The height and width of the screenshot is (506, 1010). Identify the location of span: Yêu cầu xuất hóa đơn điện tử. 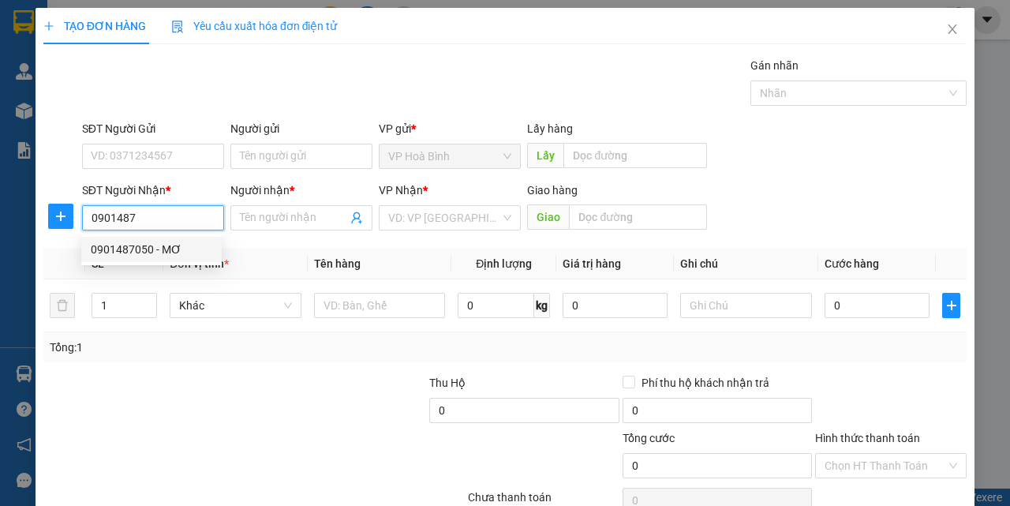
(254, 26).